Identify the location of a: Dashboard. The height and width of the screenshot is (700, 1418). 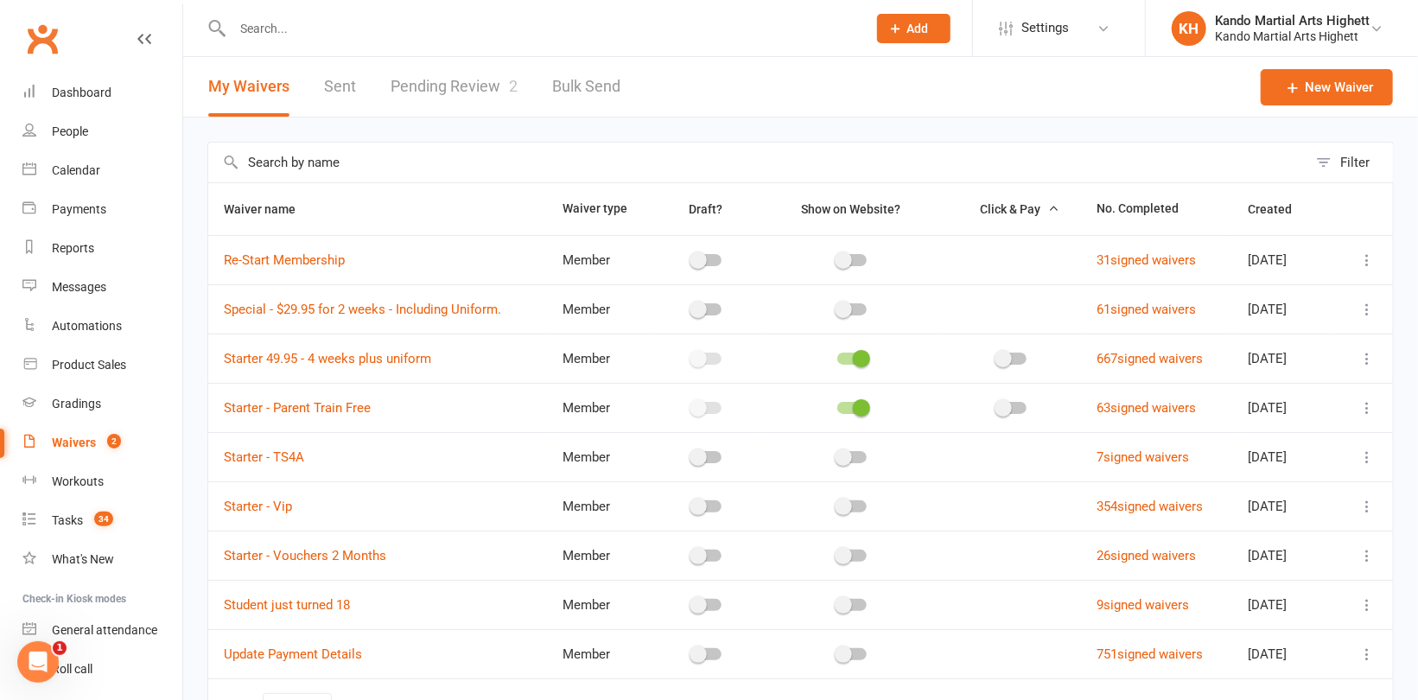
(102, 92).